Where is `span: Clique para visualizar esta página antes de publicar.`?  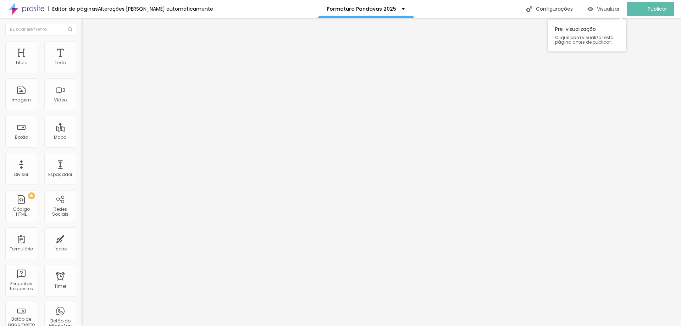 span: Clique para visualizar esta página antes de publicar. is located at coordinates (587, 40).